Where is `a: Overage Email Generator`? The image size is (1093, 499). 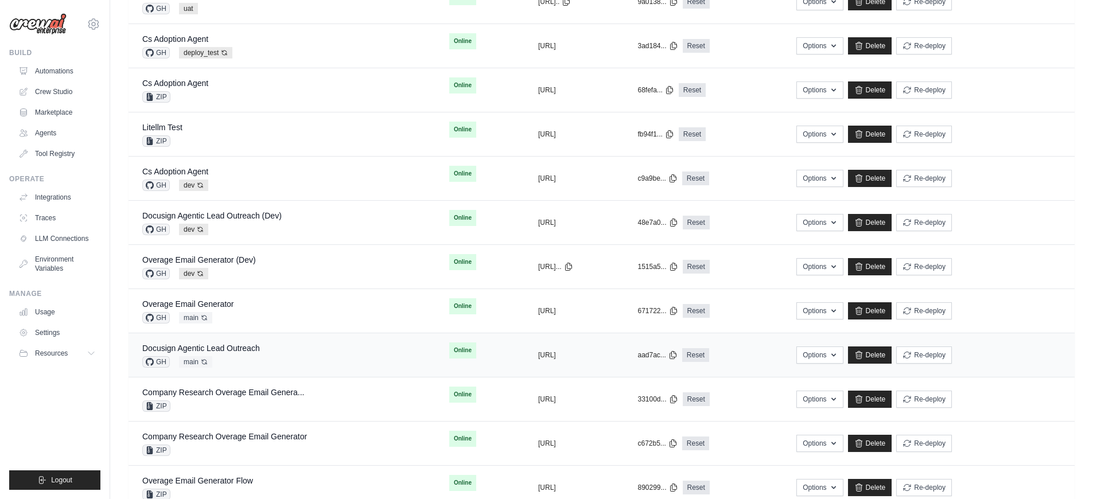
a: Overage Email Generator is located at coordinates (188, 304).